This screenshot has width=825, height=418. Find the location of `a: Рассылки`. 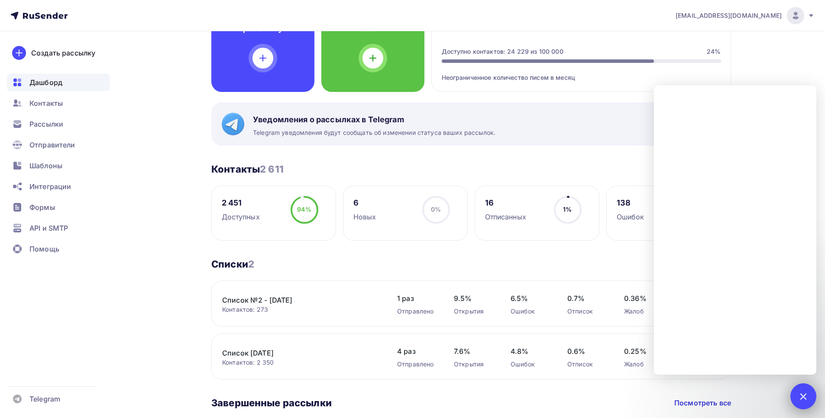

a: Рассылки is located at coordinates (58, 124).